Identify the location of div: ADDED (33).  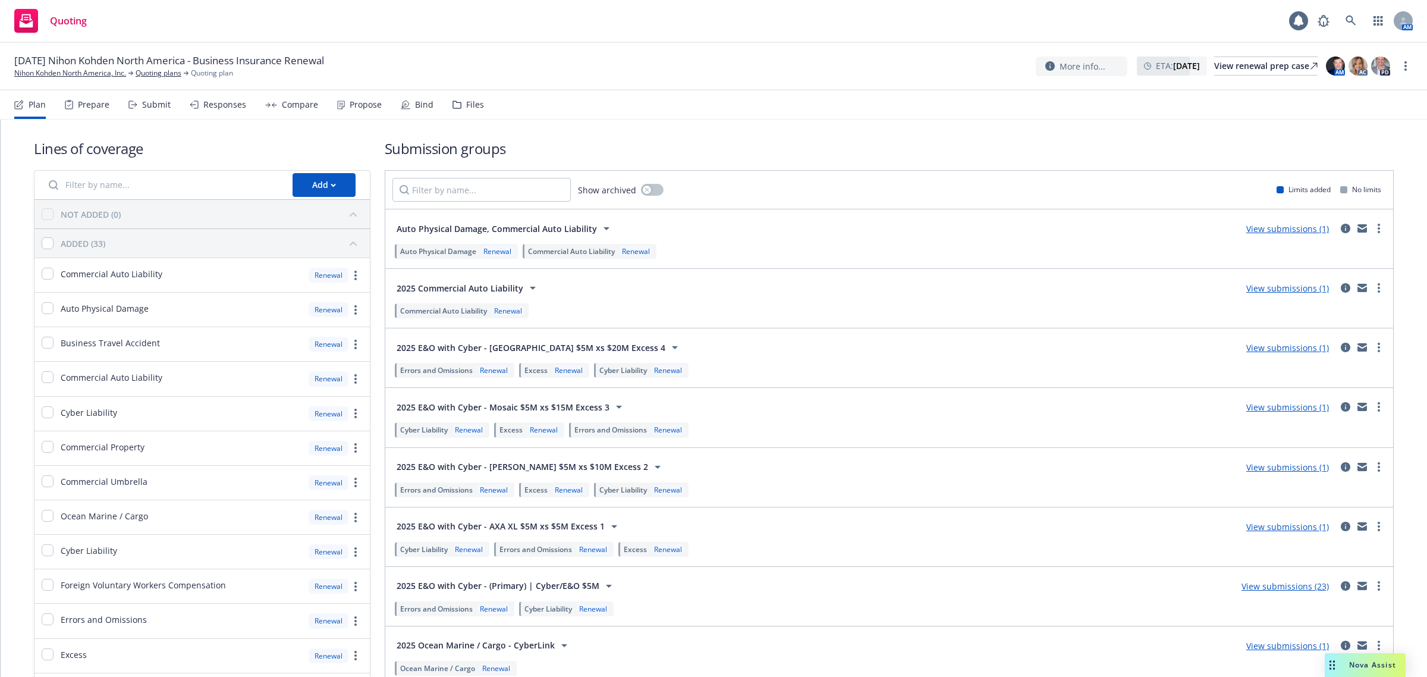
(83, 243).